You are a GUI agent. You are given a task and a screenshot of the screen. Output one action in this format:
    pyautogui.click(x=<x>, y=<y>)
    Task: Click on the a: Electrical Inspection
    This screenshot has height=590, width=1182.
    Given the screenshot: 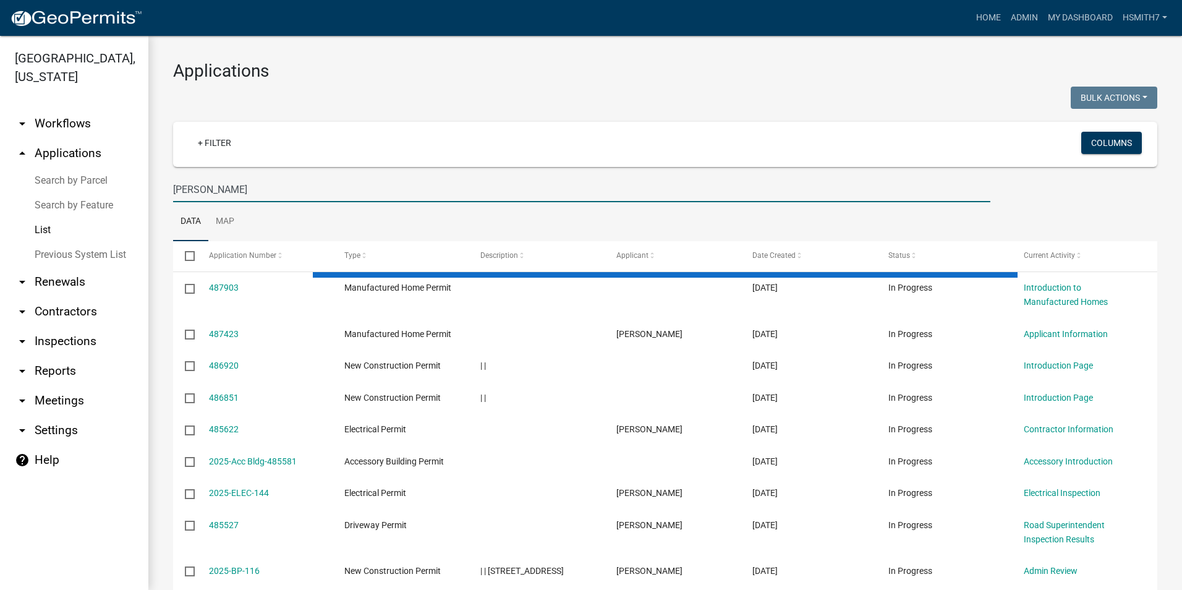 What is the action you would take?
    pyautogui.click(x=1062, y=493)
    